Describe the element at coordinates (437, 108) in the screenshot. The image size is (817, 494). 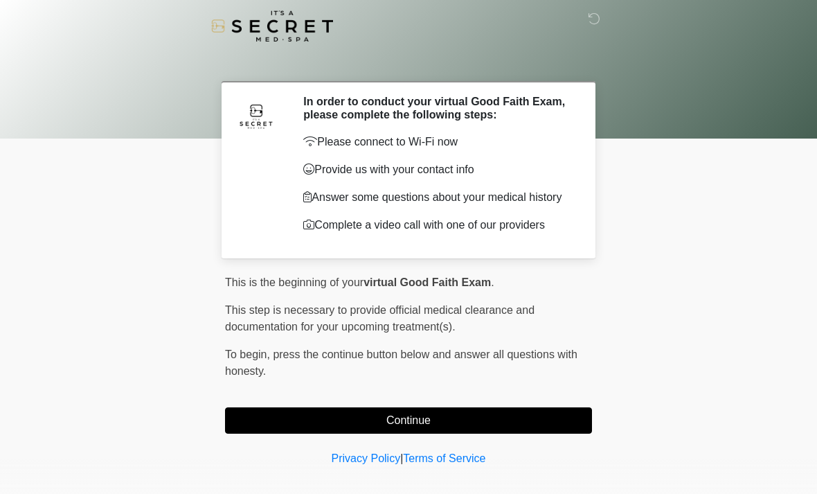
I see `h2: In order to conduct your virtual Good Faith Exam, please complete the following steps:` at that location.